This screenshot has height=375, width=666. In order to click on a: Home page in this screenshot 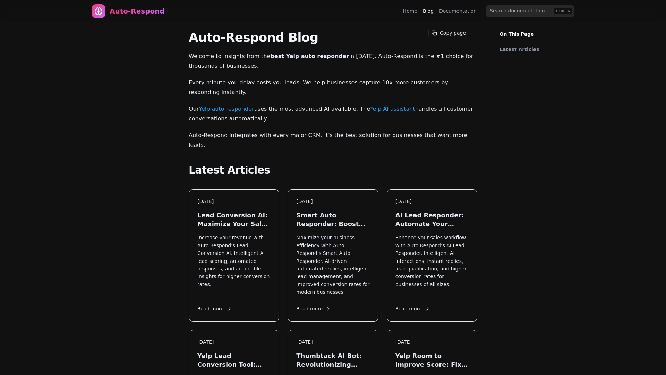, I will do `click(128, 11)`.